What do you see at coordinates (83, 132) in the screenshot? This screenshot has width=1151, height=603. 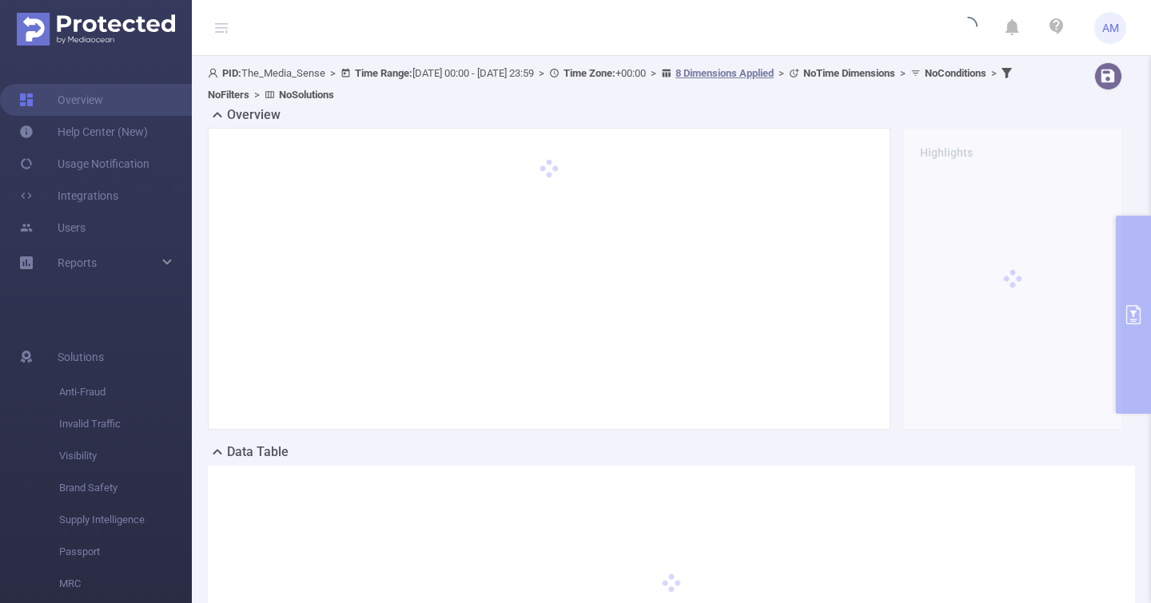 I see `a: Help Center (New)` at bounding box center [83, 132].